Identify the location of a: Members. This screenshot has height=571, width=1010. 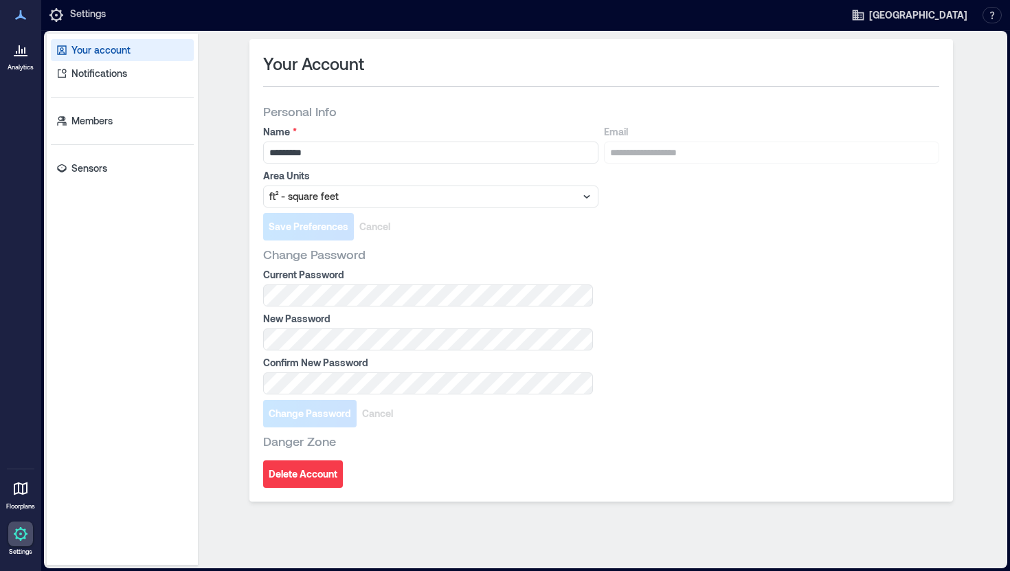
(122, 121).